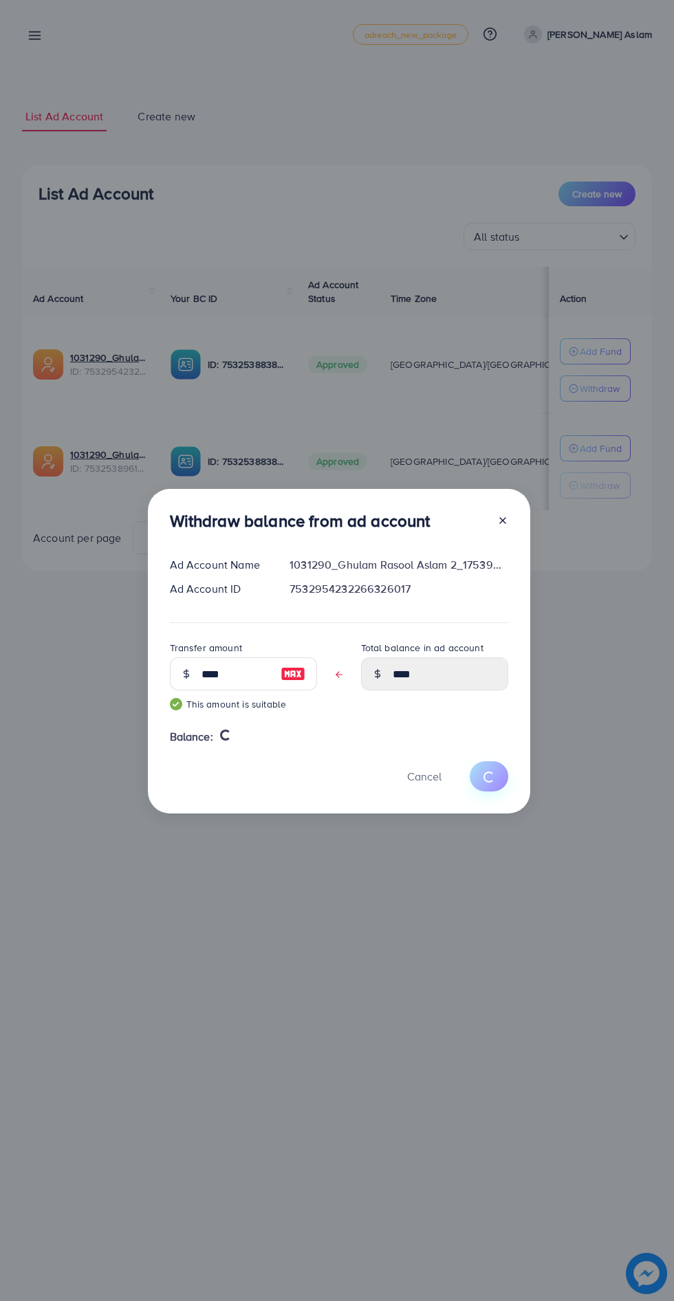 This screenshot has height=1301, width=674. I want to click on img: image, so click(293, 674).